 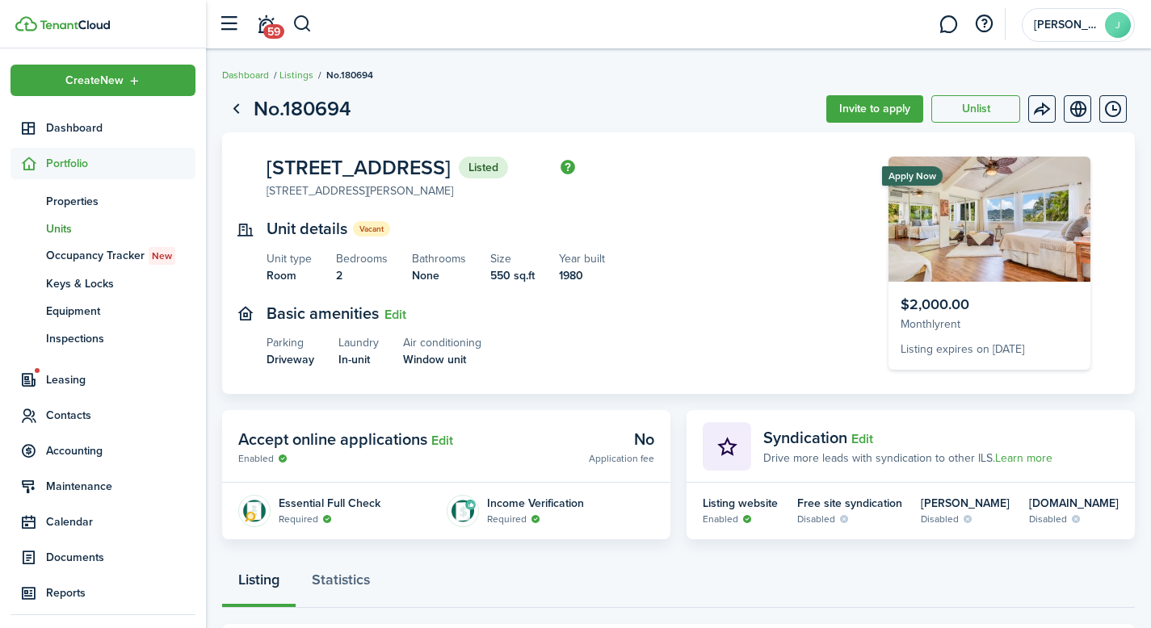 What do you see at coordinates (908, 458) in the screenshot?
I see `div: Drive more leads with syndication to other ILS.` at bounding box center [908, 458].